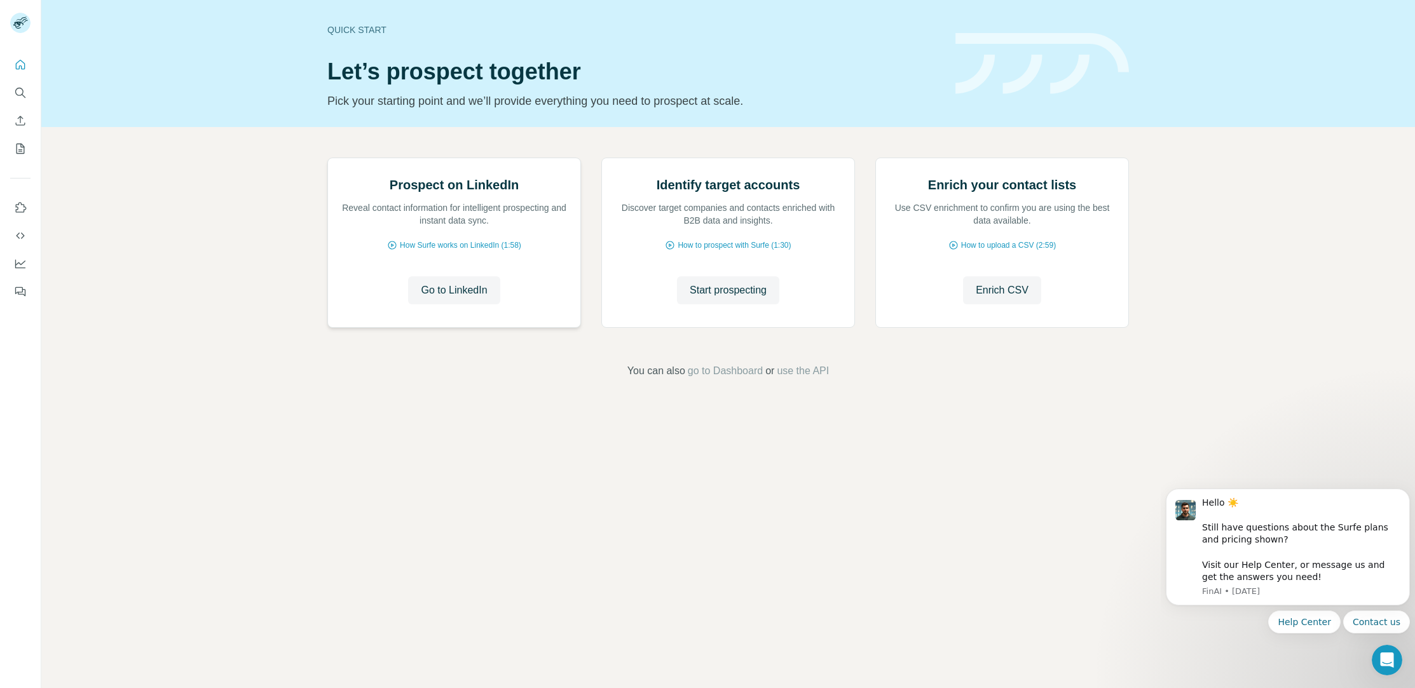 This screenshot has width=1415, height=688. I want to click on button: Quick start, so click(20, 65).